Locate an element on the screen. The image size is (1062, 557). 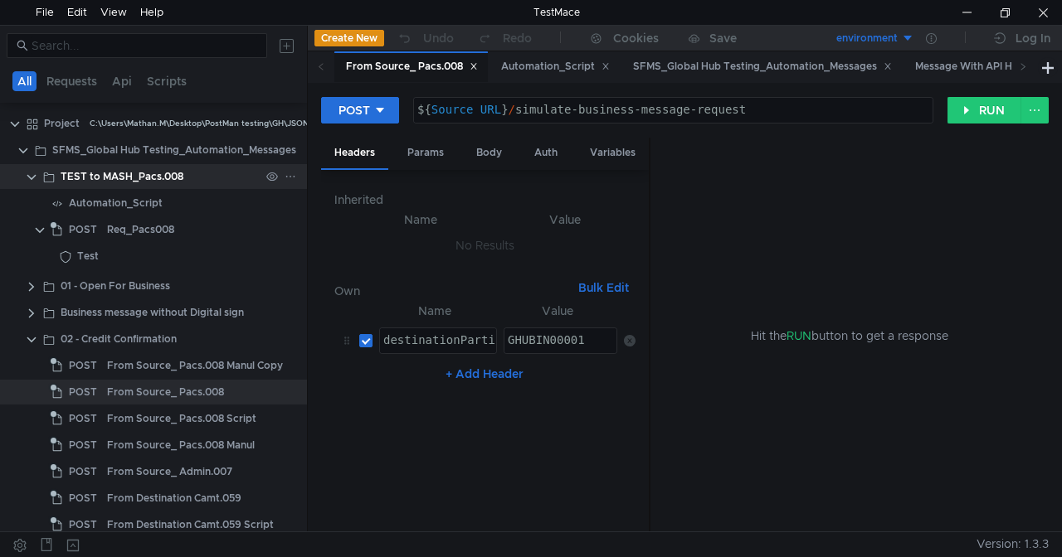
span: Hit the button to get a response is located at coordinates (849, 336).